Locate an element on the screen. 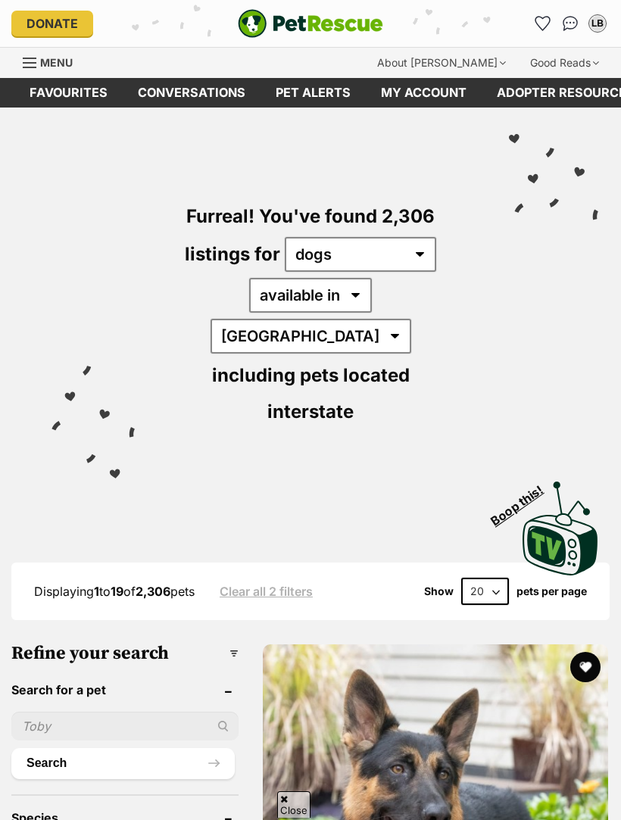  header: Search for a pet is located at coordinates (125, 689).